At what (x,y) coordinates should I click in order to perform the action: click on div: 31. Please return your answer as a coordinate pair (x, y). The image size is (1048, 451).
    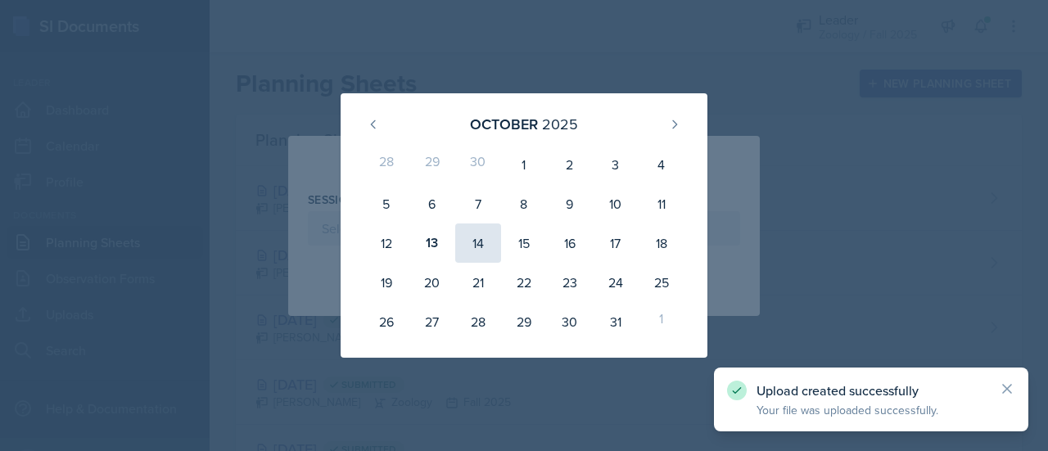
    Looking at the image, I should click on (615, 322).